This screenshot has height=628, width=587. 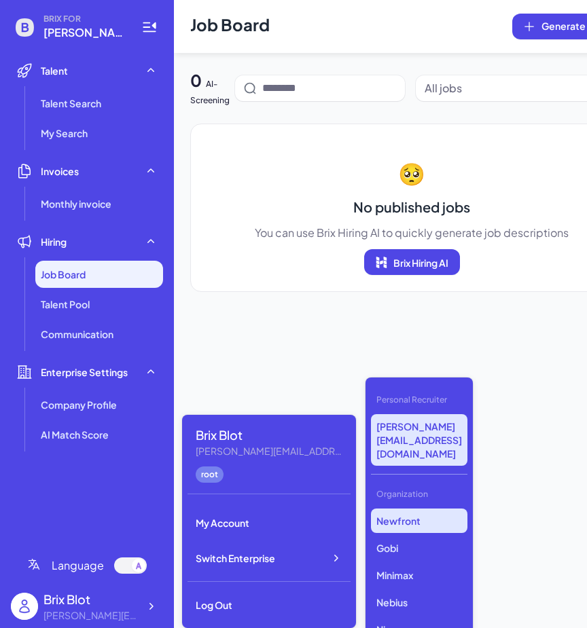 What do you see at coordinates (64, 133) in the screenshot?
I see `span: My Search` at bounding box center [64, 133].